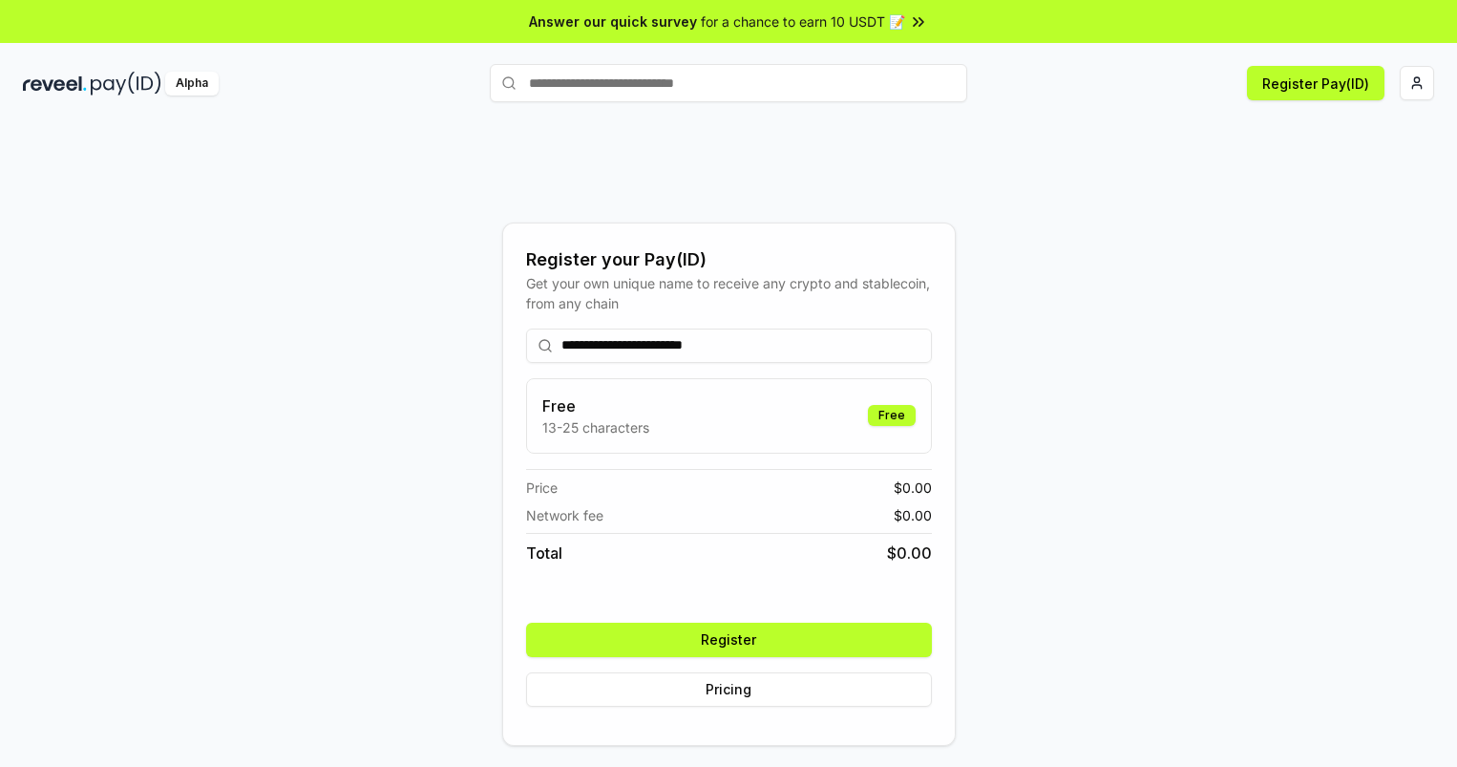  What do you see at coordinates (729, 293) in the screenshot?
I see `div: Get your own unique name to receive any crypto and stablecoin, from any chain` at bounding box center [729, 293].